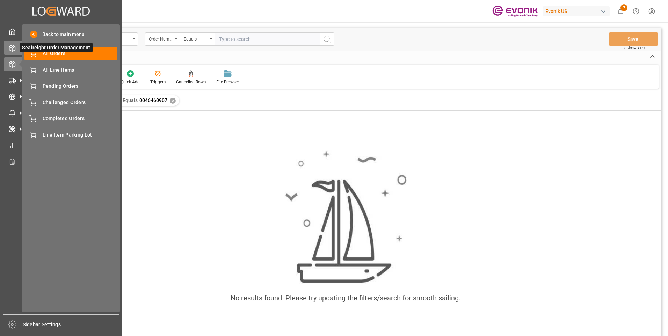 The height and width of the screenshot is (336, 668). Describe the element at coordinates (578, 11) in the screenshot. I see `button: Evonik US` at that location.